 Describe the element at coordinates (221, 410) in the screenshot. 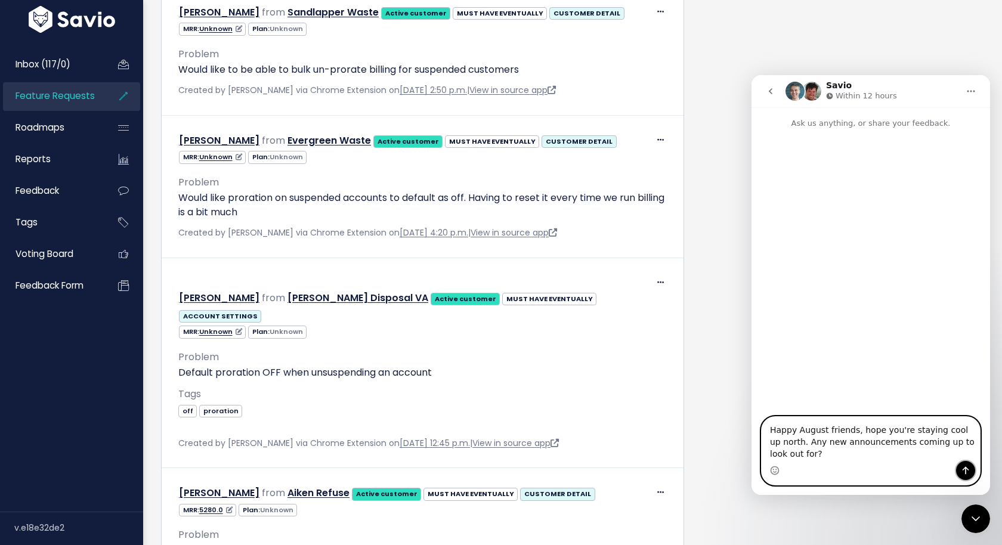

I see `a: proration` at that location.